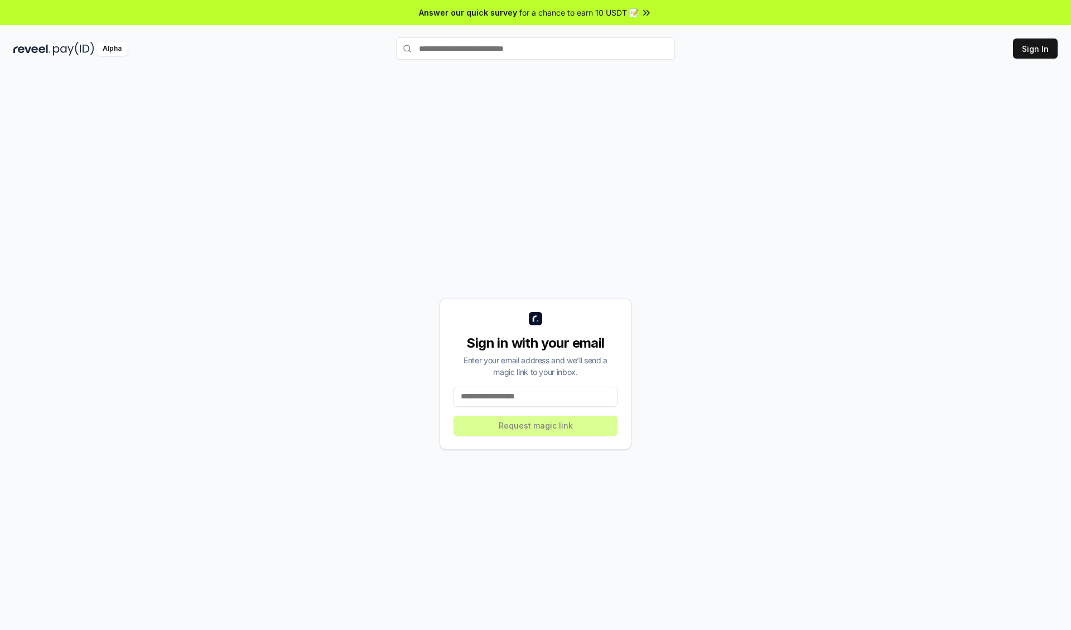 The width and height of the screenshot is (1071, 630). I want to click on span: for a chance to earn 10 USDT 📝, so click(579, 12).